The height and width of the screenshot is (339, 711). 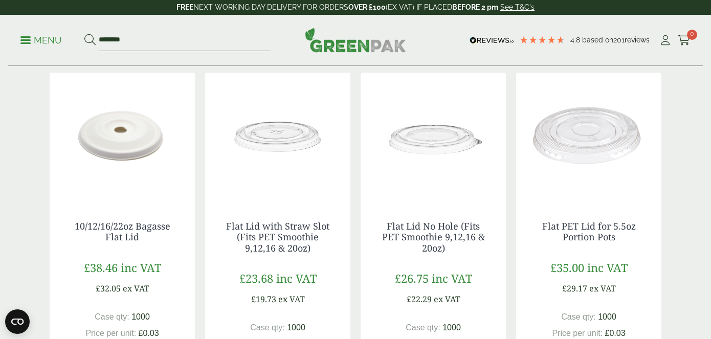 I want to click on a: 5oz portion pot lid, so click(x=588, y=136).